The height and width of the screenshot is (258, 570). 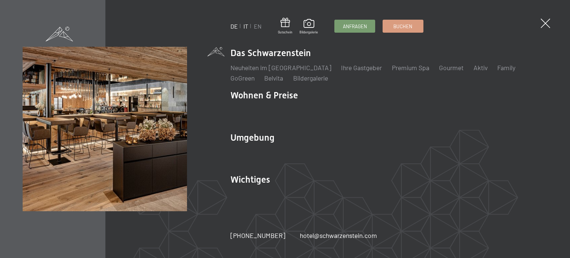 What do you see at coordinates (234, 26) in the screenshot?
I see `a: DE` at bounding box center [234, 26].